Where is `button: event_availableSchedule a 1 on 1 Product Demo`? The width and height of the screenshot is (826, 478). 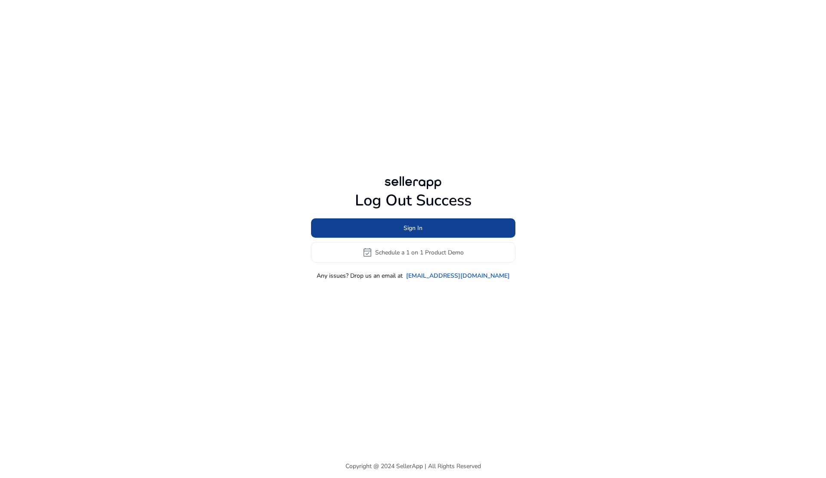 button: event_availableSchedule a 1 on 1 Product Demo is located at coordinates (413, 253).